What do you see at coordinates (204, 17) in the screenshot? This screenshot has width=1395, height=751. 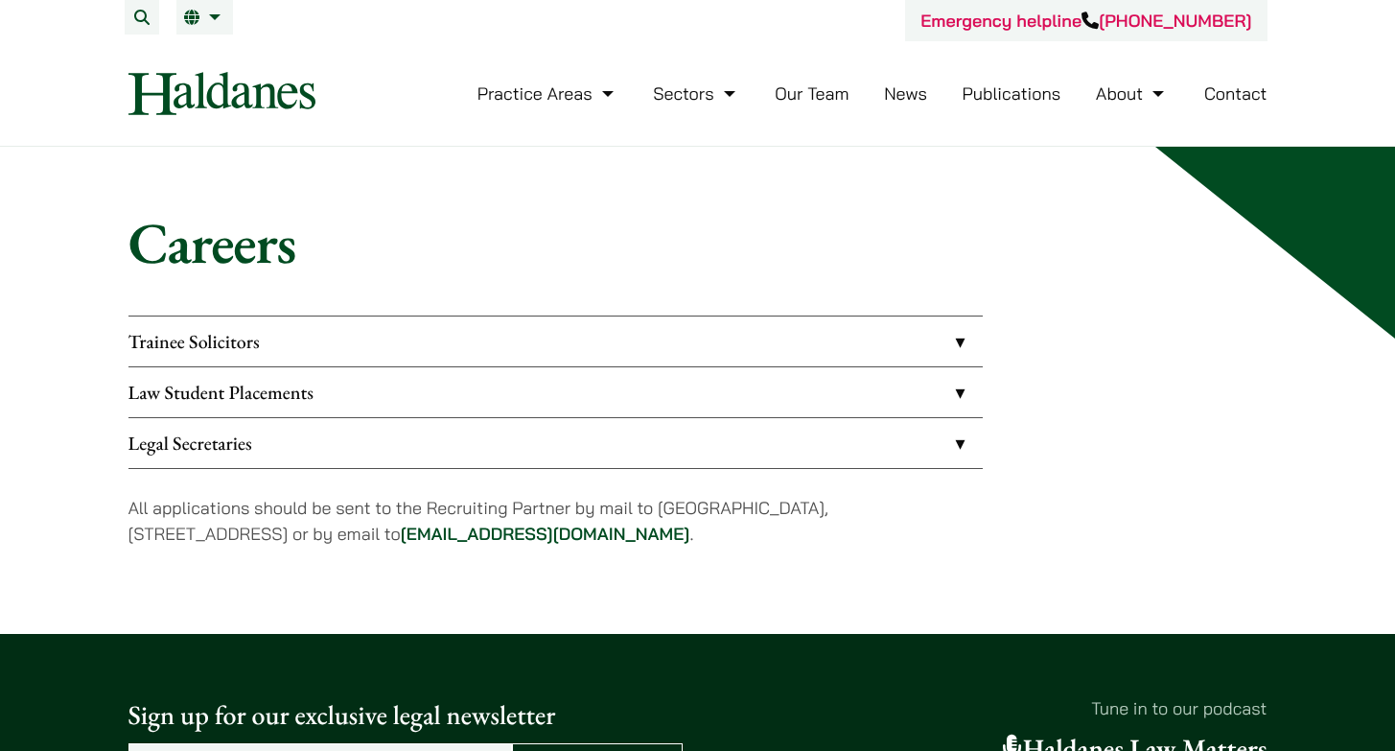 I see `a: EN` at bounding box center [204, 17].